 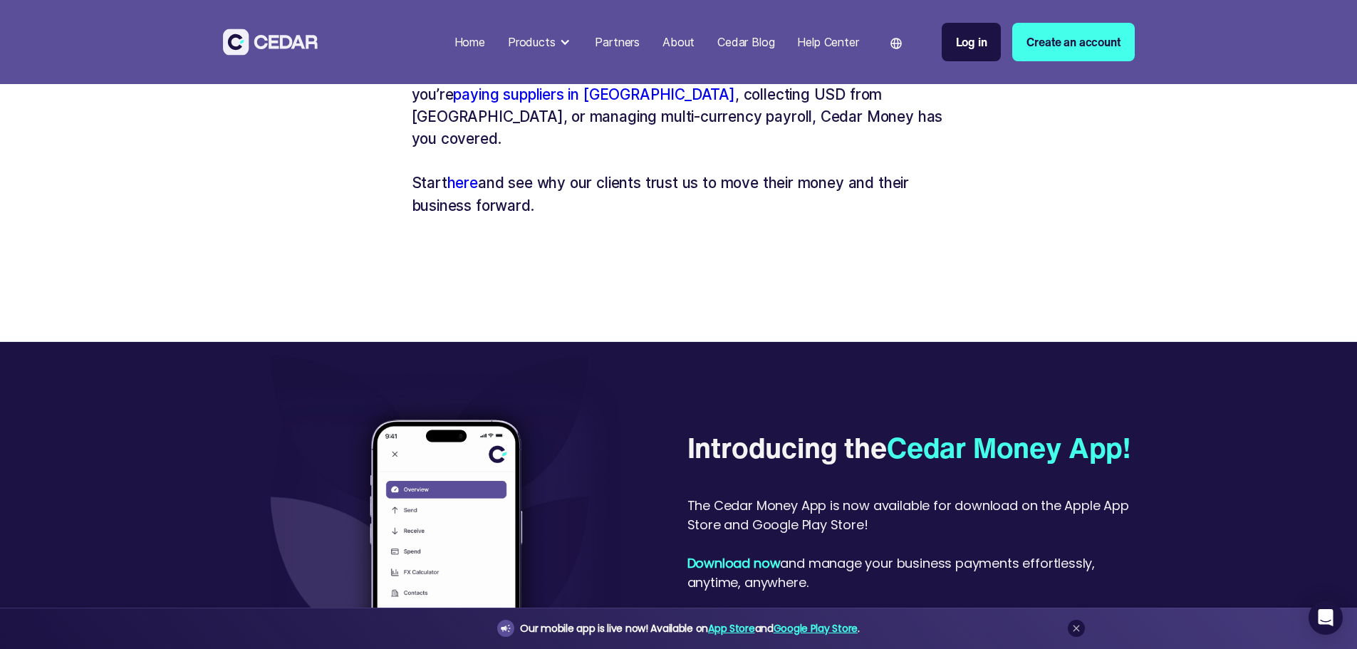 What do you see at coordinates (617, 42) in the screenshot?
I see `div: Partners` at bounding box center [617, 42].